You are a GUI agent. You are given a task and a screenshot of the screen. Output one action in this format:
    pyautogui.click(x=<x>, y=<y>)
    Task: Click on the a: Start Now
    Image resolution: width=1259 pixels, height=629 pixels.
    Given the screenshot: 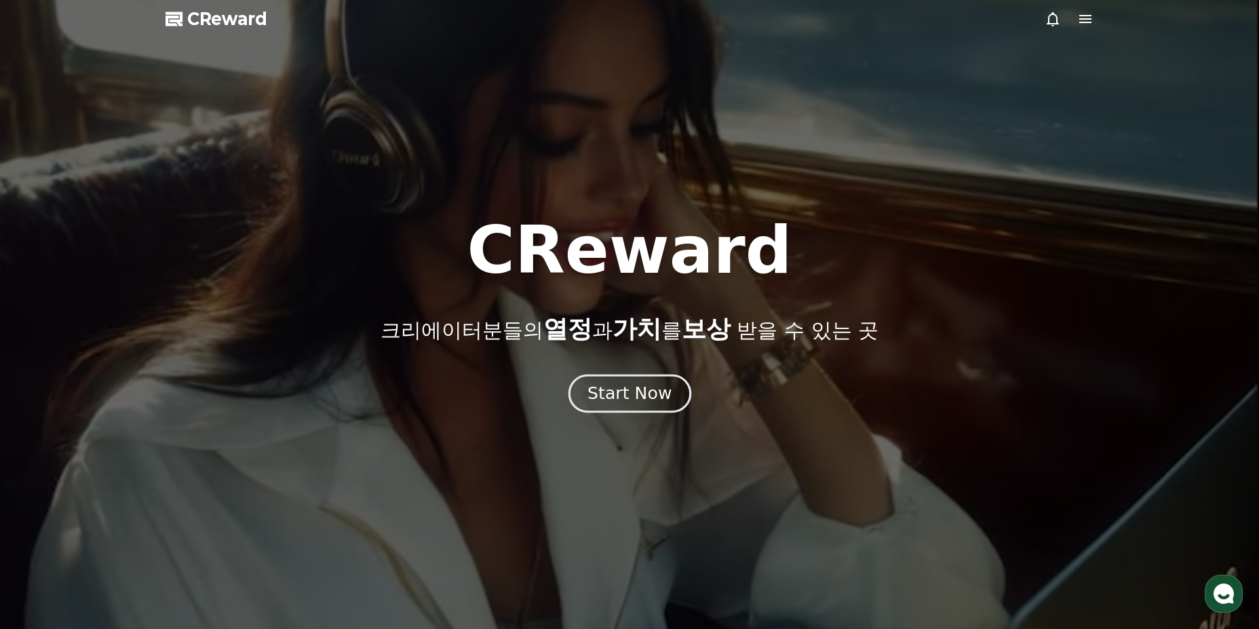 What is the action you would take?
    pyautogui.click(x=630, y=395)
    